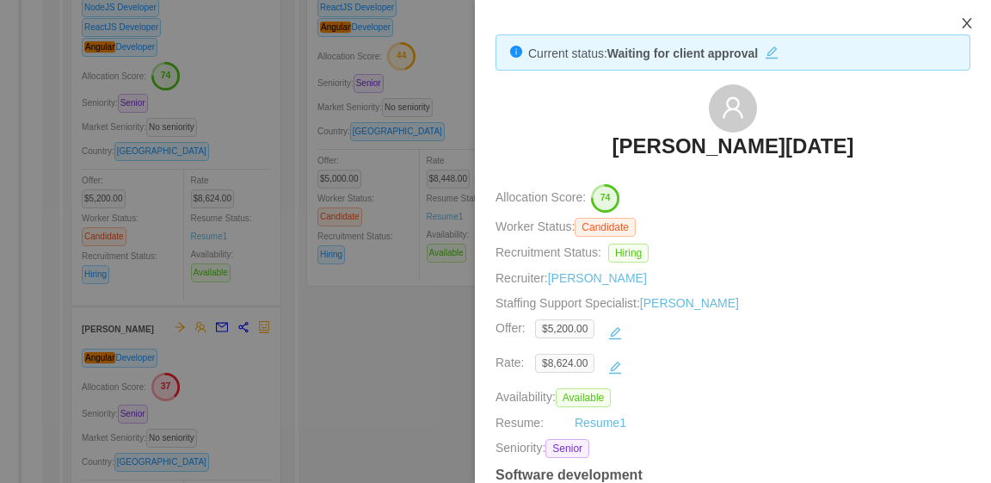 The height and width of the screenshot is (483, 991). Describe the element at coordinates (516, 52) in the screenshot. I see `i: icon: info-circle` at that location.